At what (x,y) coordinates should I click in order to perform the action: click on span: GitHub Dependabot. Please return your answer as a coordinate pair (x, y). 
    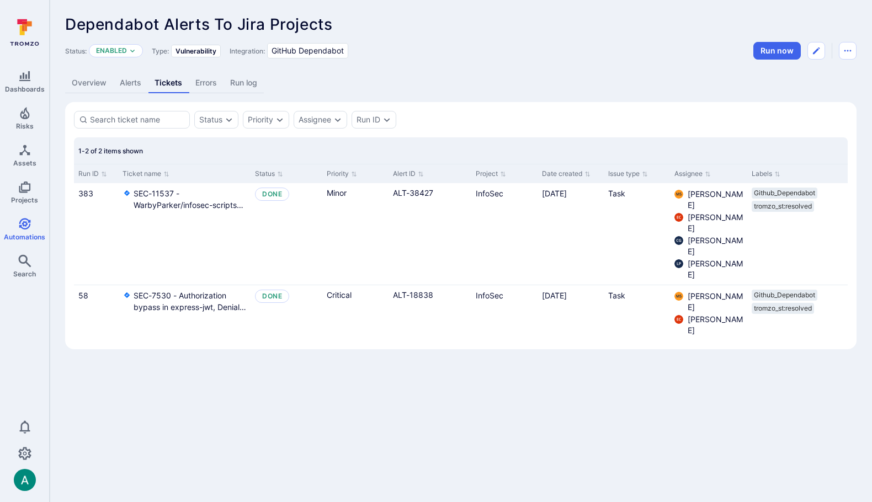
    Looking at the image, I should click on (308, 51).